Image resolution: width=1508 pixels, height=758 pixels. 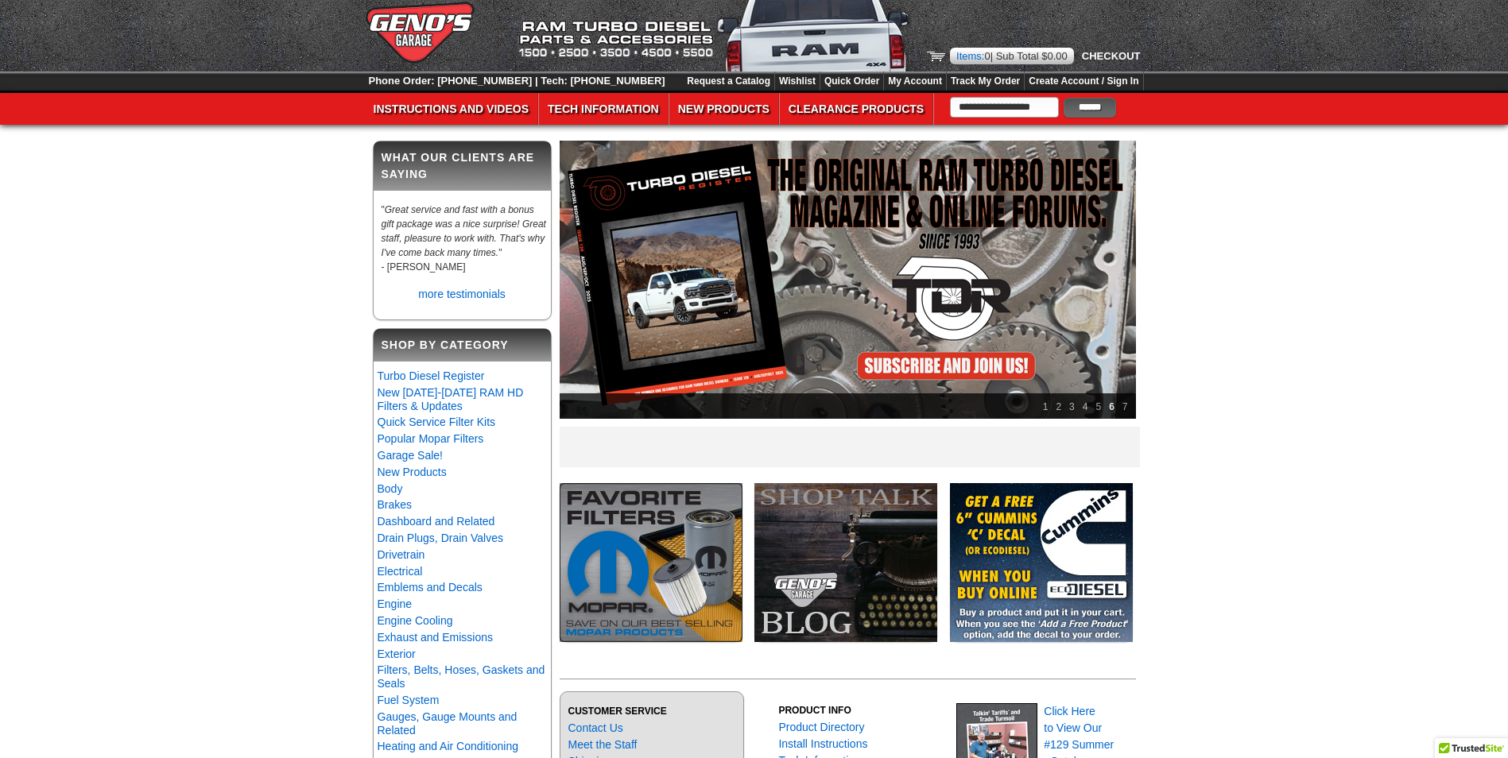 What do you see at coordinates (430, 587) in the screenshot?
I see `a: Emblems and Decals` at bounding box center [430, 587].